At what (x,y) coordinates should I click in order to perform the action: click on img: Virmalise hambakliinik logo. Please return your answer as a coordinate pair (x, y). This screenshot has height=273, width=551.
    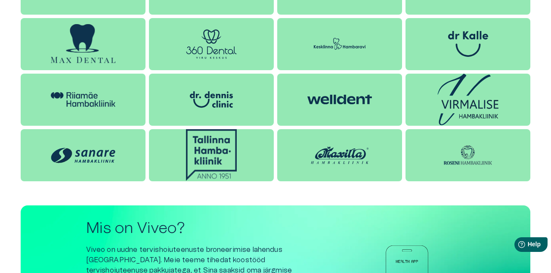
    Looking at the image, I should click on (468, 100).